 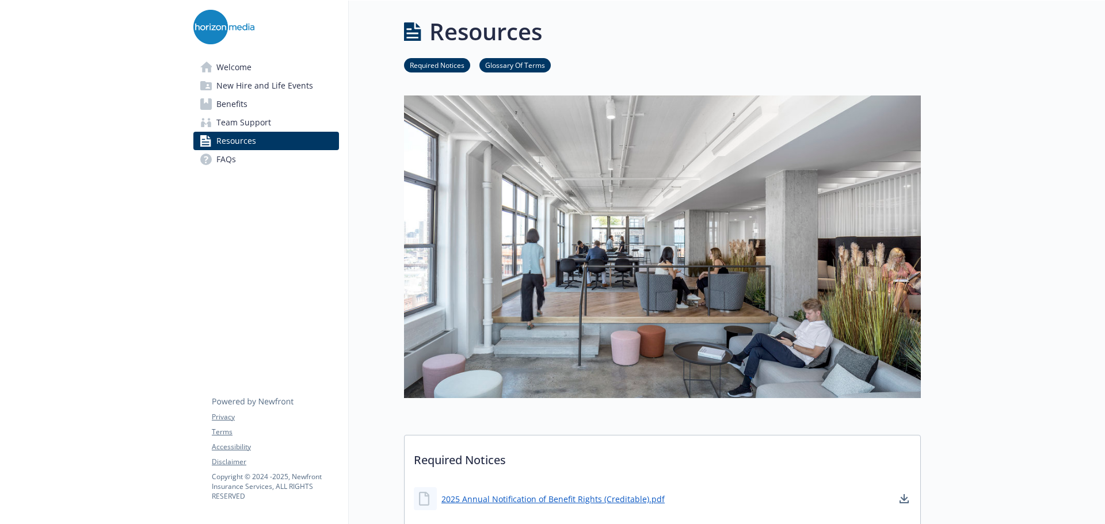 What do you see at coordinates (904, 499) in the screenshot?
I see `a: download document` at bounding box center [904, 499].